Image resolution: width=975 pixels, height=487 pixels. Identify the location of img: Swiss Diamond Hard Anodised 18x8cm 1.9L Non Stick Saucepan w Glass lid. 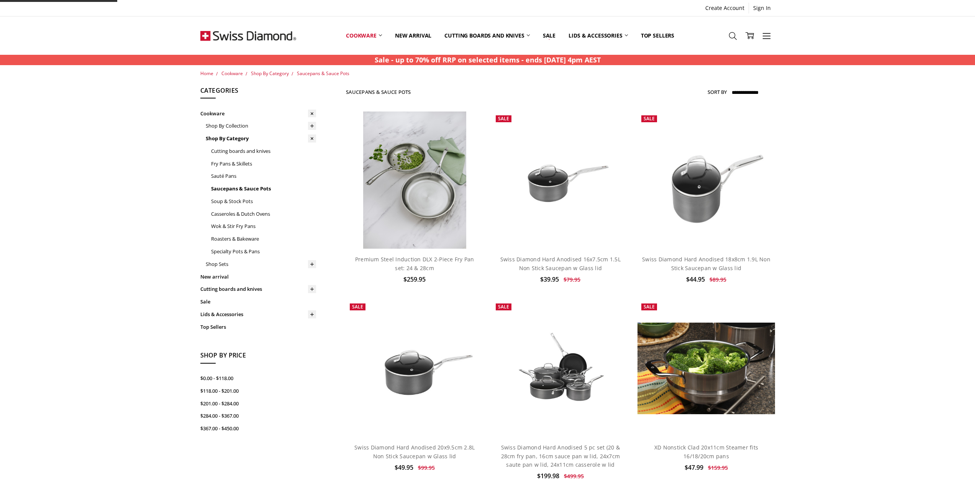
(706, 180).